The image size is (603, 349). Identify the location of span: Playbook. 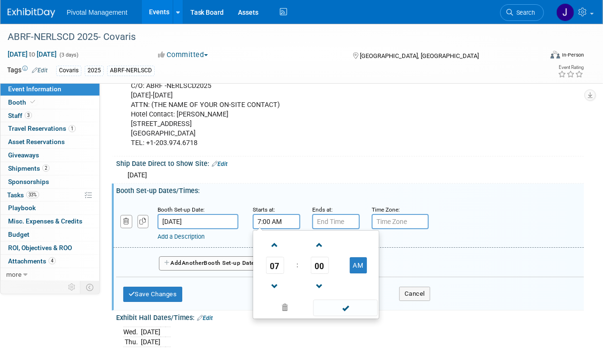
(22, 208).